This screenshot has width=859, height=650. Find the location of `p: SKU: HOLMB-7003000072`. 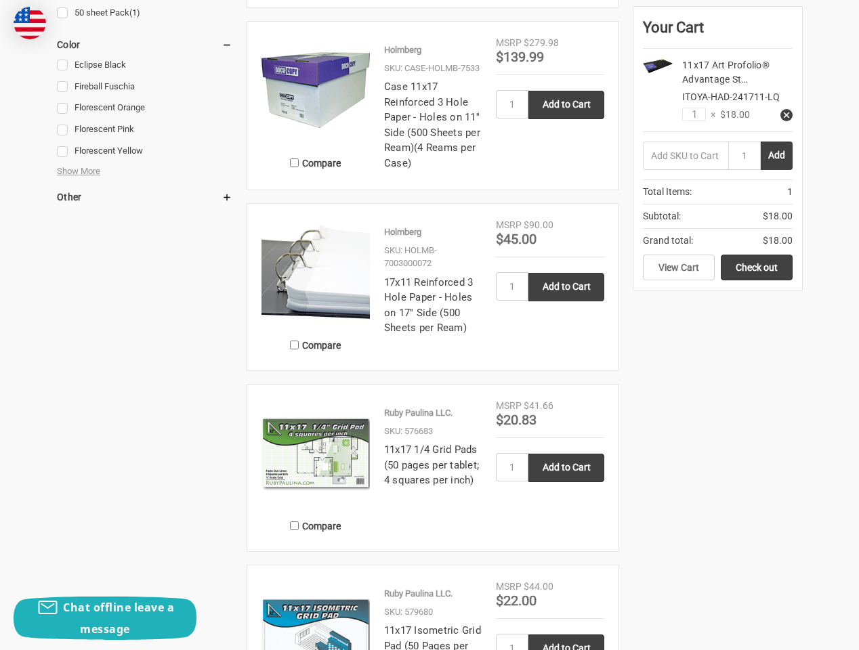

p: SKU: HOLMB-7003000072 is located at coordinates (433, 257).